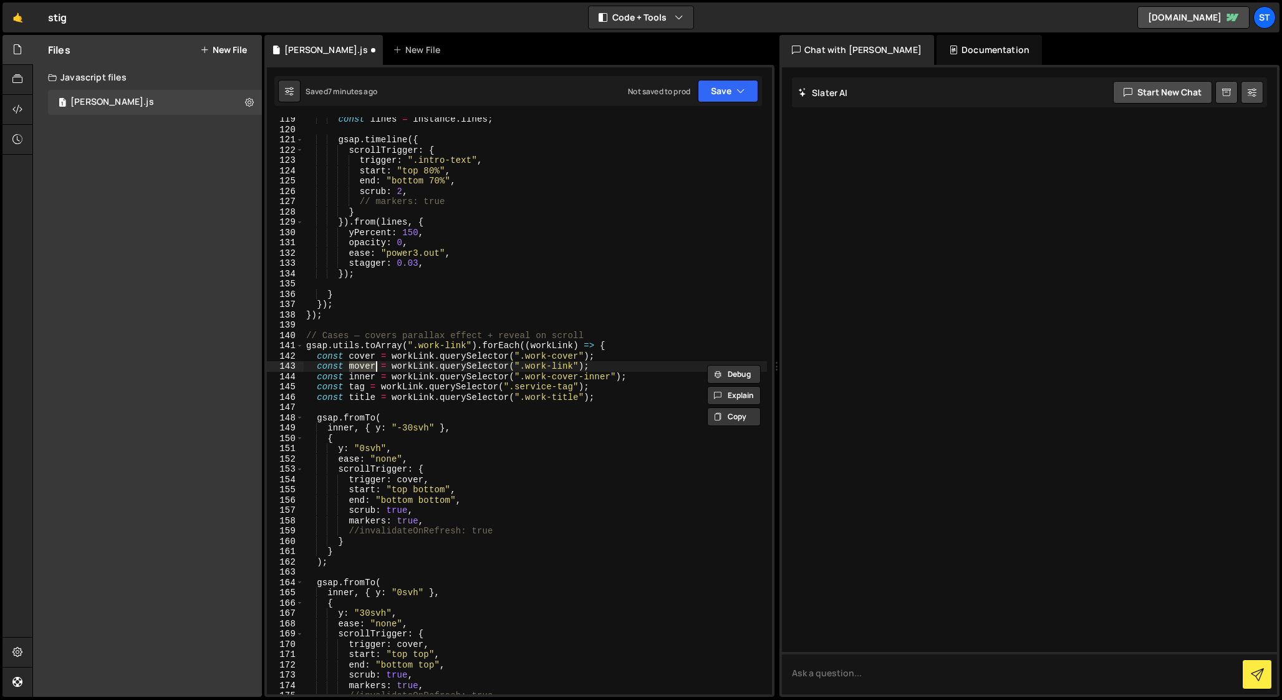  What do you see at coordinates (285, 119) in the screenshot?
I see `div: 119` at bounding box center [285, 119].